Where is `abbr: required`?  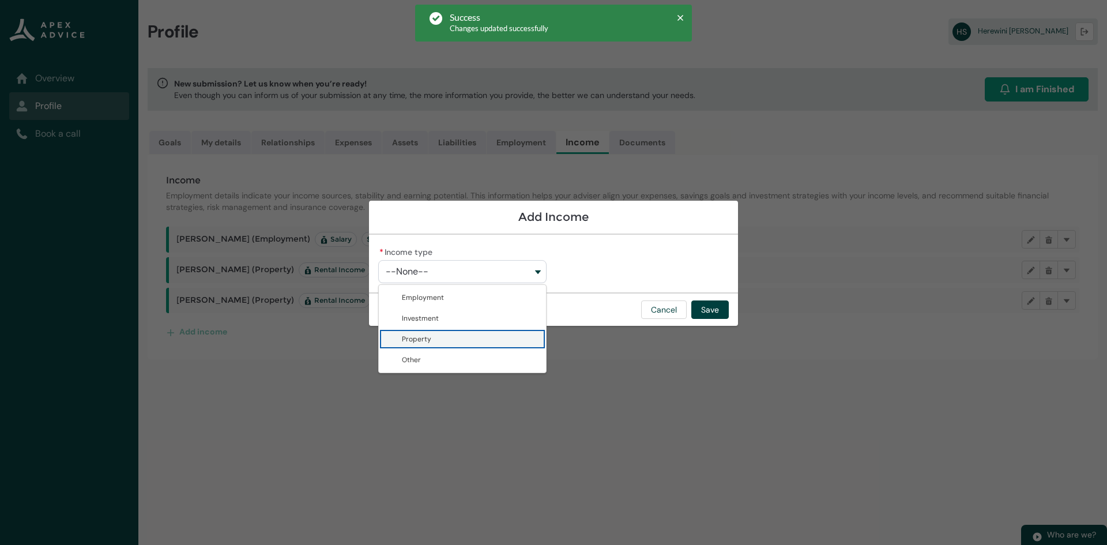 abbr: required is located at coordinates (381, 252).